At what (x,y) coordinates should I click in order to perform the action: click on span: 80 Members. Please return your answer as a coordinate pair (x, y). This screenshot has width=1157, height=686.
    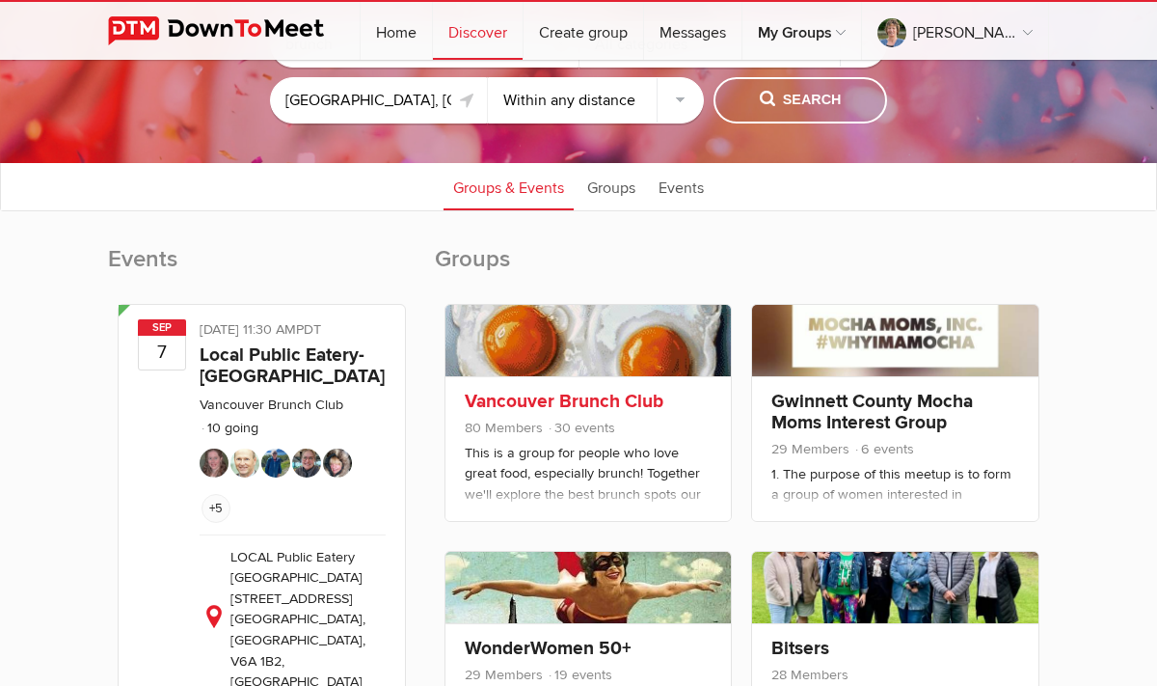
    Looking at the image, I should click on (503, 427).